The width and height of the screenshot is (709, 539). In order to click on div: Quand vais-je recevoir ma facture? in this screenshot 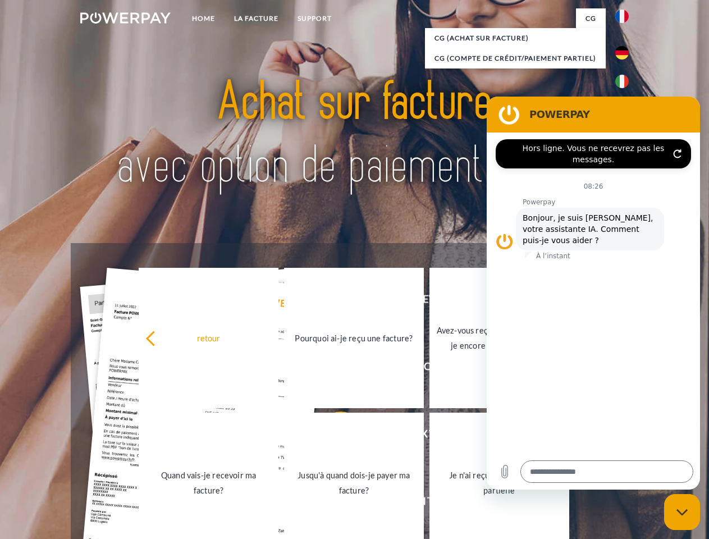, I will do `click(208, 483)`.